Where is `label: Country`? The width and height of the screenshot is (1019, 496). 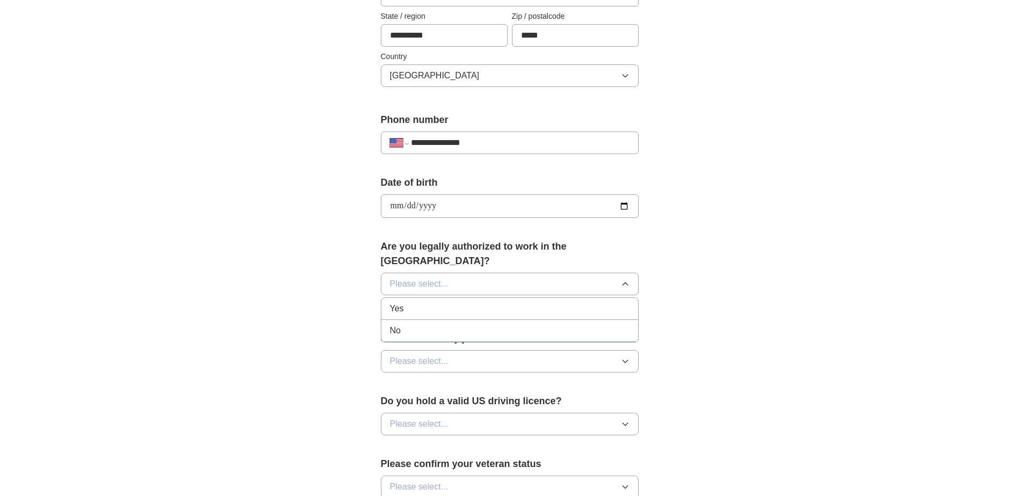
label: Country is located at coordinates (510, 56).